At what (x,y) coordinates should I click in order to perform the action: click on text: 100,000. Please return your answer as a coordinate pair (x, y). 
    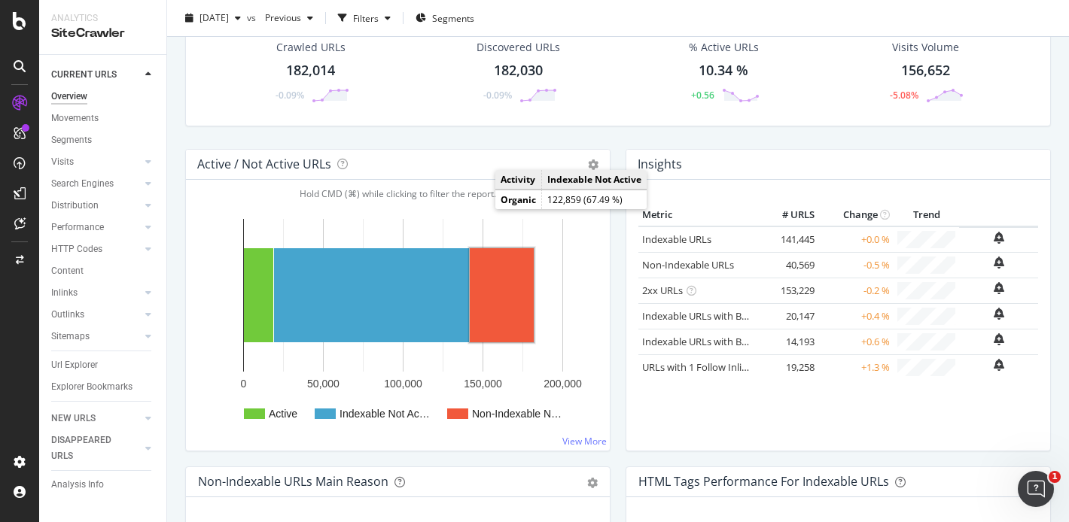
    Looking at the image, I should click on (403, 384).